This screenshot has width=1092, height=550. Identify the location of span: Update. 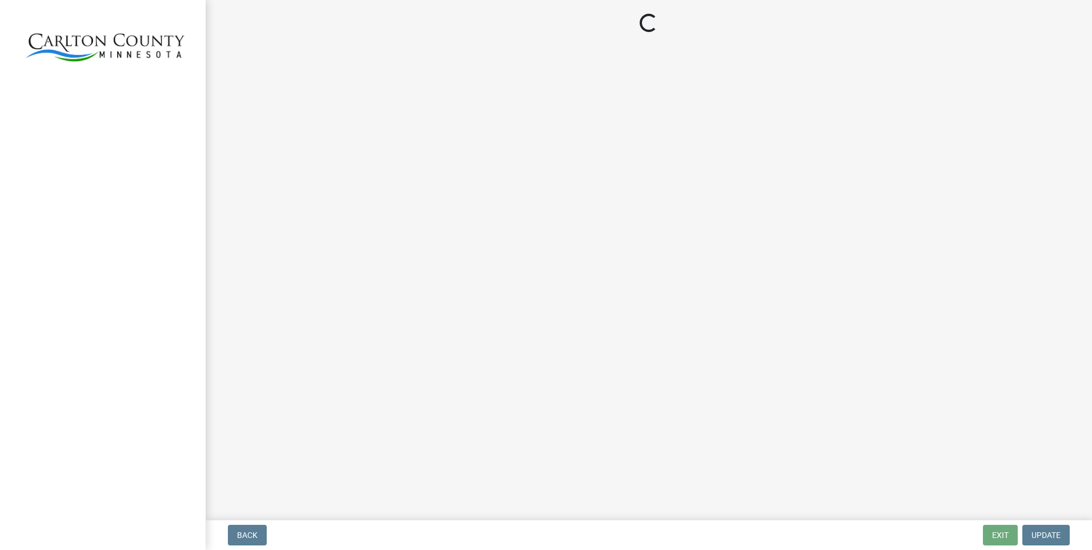
(1046, 535).